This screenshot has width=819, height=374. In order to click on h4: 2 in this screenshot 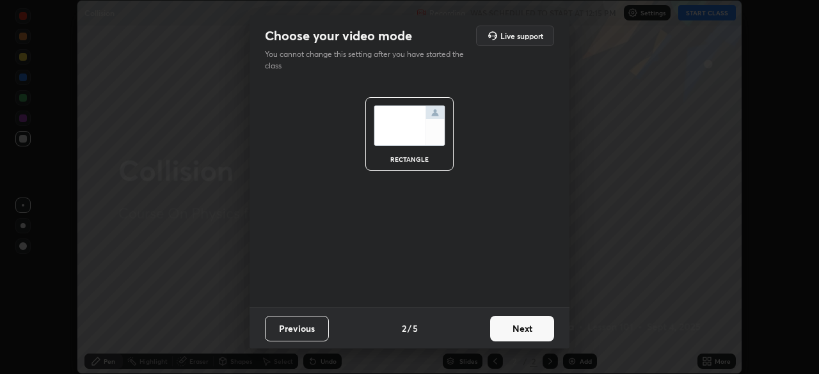, I will do `click(404, 328)`.